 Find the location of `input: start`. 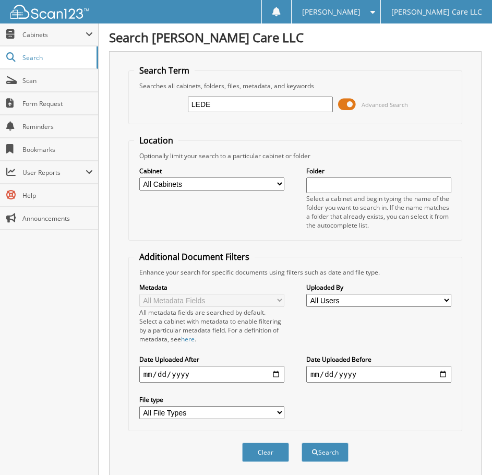

input: start is located at coordinates (212, 374).